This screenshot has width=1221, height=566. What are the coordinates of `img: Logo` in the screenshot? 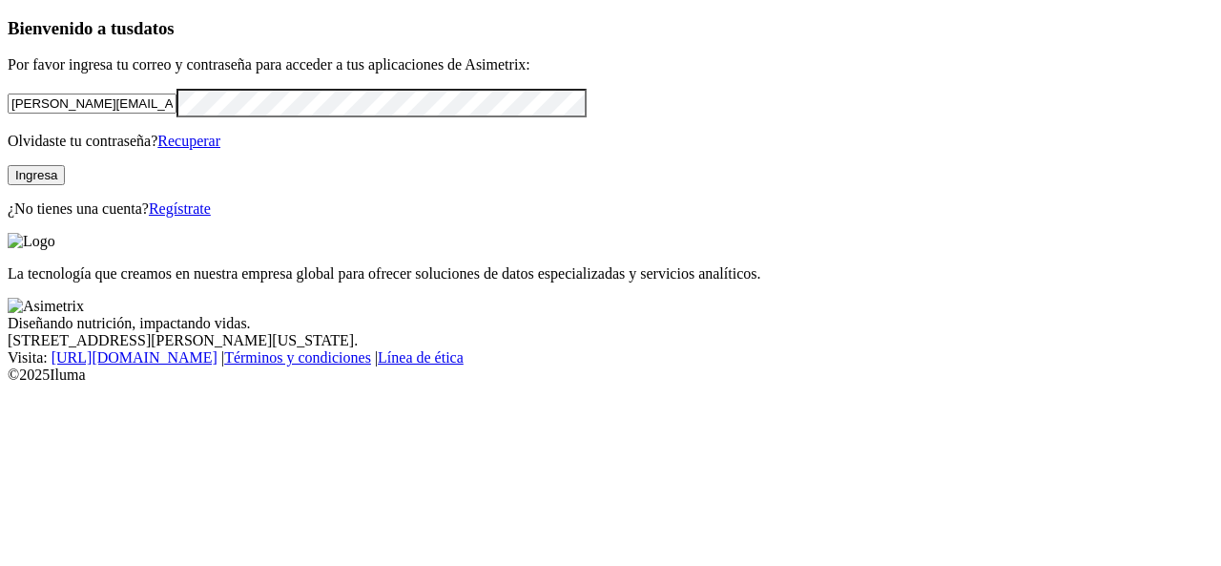 It's located at (31, 241).